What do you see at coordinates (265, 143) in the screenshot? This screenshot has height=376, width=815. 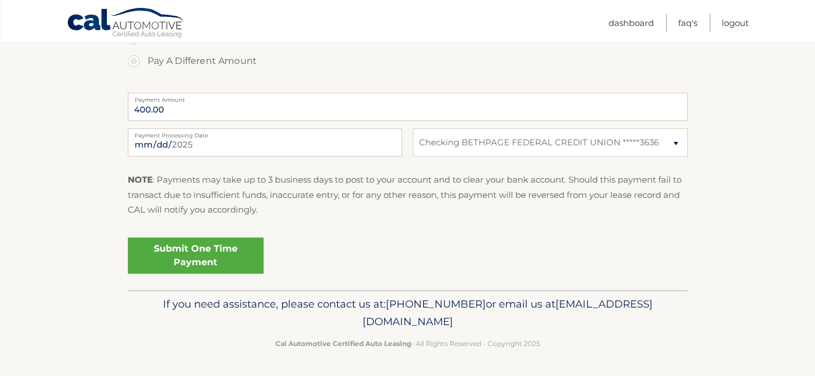 I see `input: Payment Date` at bounding box center [265, 143].